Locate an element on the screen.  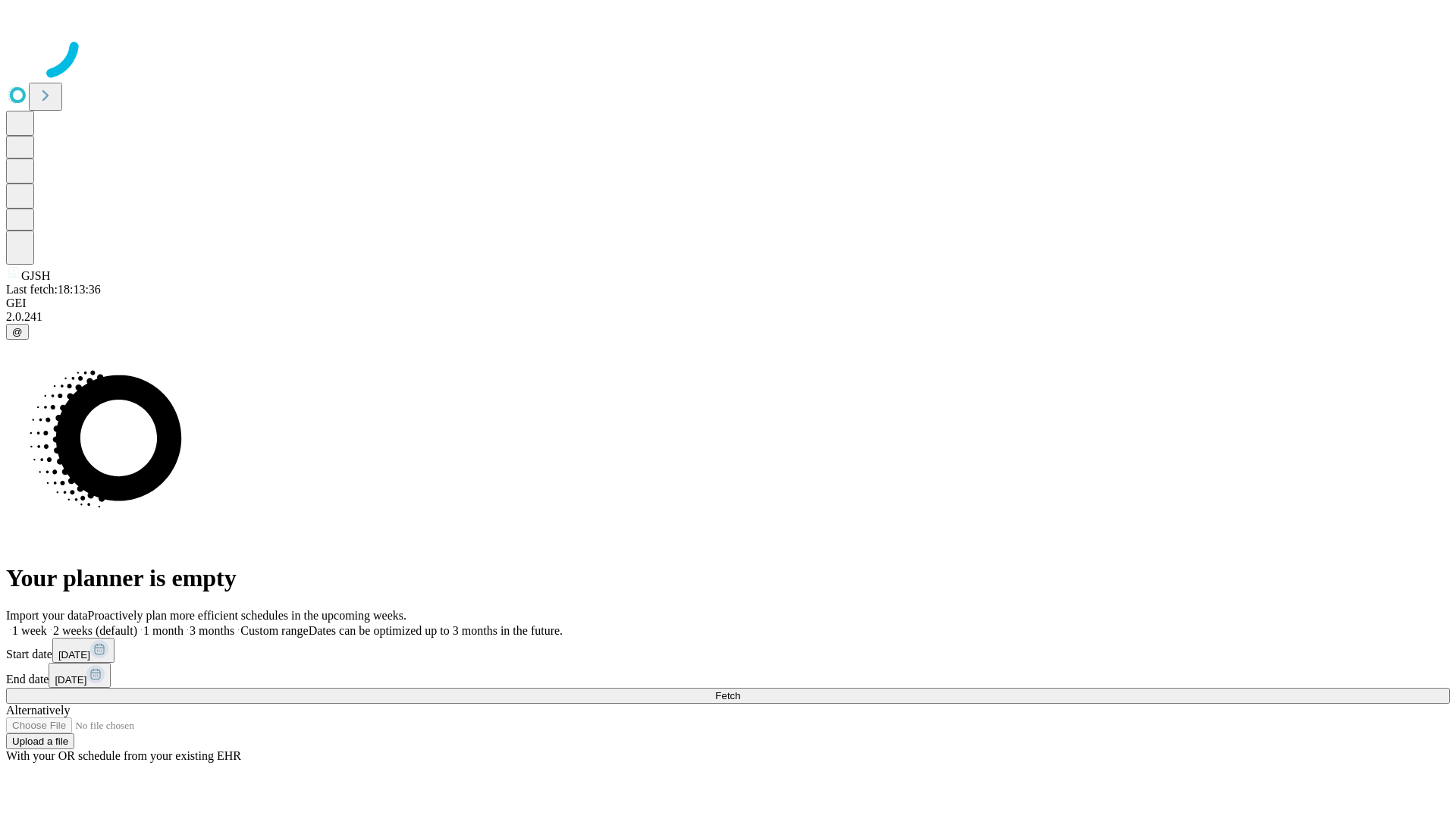
h1: Your planner is empty is located at coordinates (728, 577).